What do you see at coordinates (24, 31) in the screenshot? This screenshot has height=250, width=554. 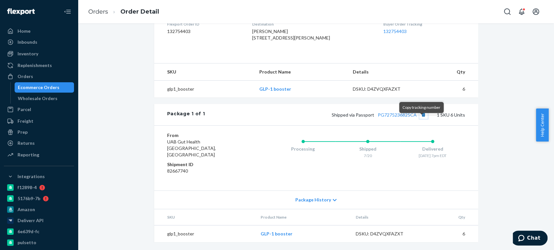 I see `div: Home` at bounding box center [24, 31].